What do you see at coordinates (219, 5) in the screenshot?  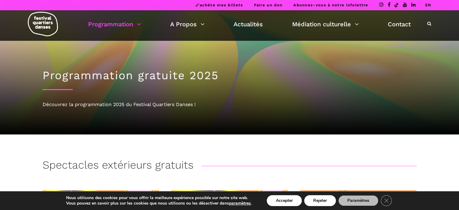 I see `a: J’achète mes billets` at bounding box center [219, 5].